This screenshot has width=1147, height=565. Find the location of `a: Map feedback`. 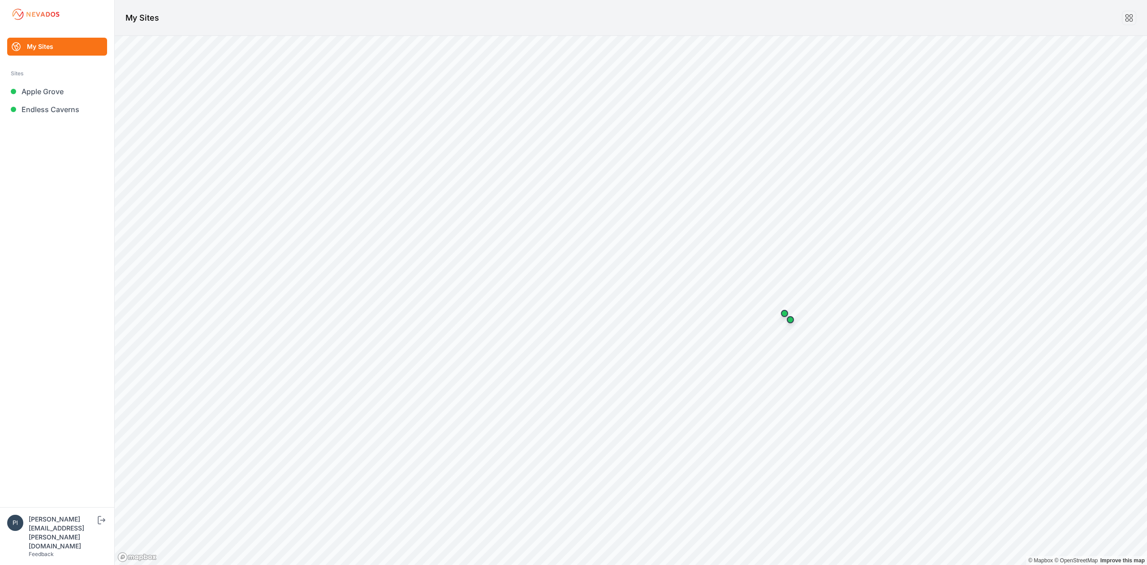

a: Map feedback is located at coordinates (1123, 560).